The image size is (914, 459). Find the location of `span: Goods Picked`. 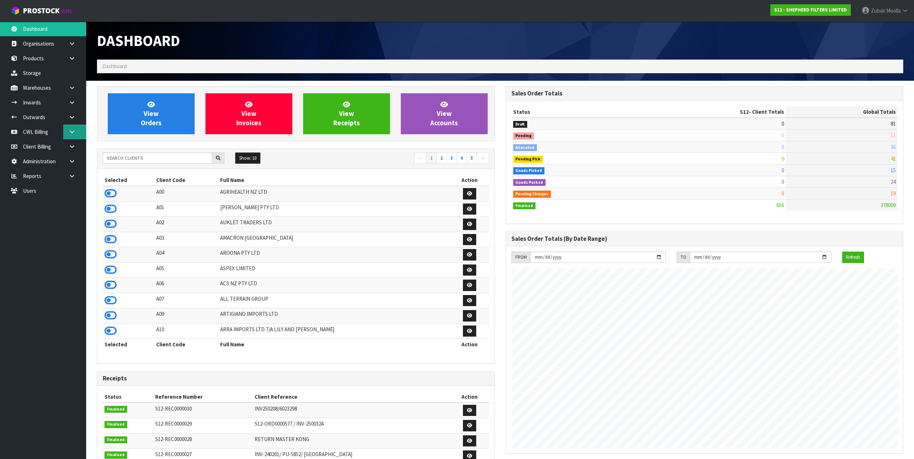

span: Goods Picked is located at coordinates (529, 171).